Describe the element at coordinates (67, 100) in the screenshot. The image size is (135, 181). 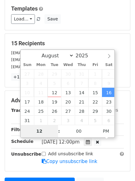
I see `h5: Advanced` at that location.